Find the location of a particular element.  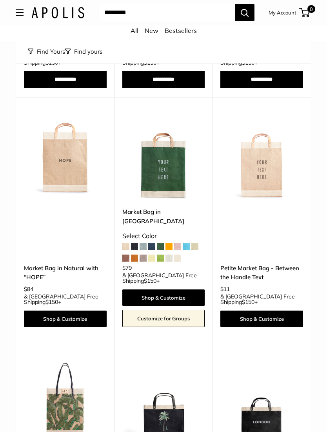

span: 0 is located at coordinates (311, 9).